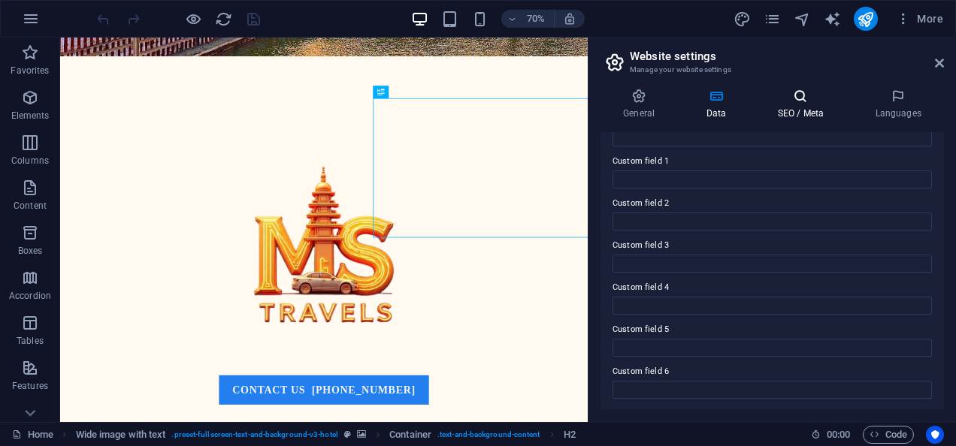 The image size is (956, 446). Describe the element at coordinates (30, 116) in the screenshot. I see `p: Elements` at that location.